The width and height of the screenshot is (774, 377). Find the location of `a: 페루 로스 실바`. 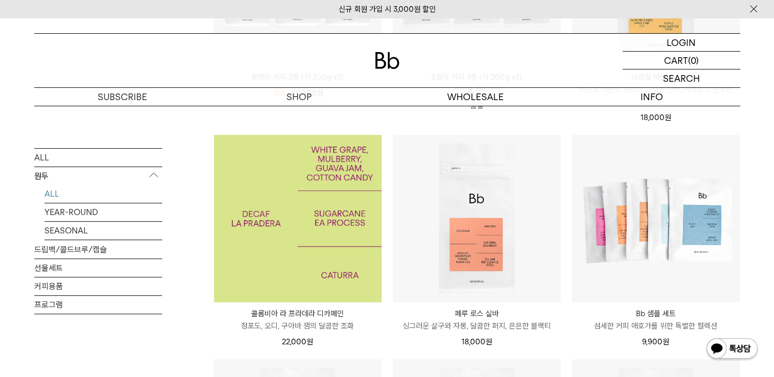

a: 페루 로스 실바 is located at coordinates (477, 219).